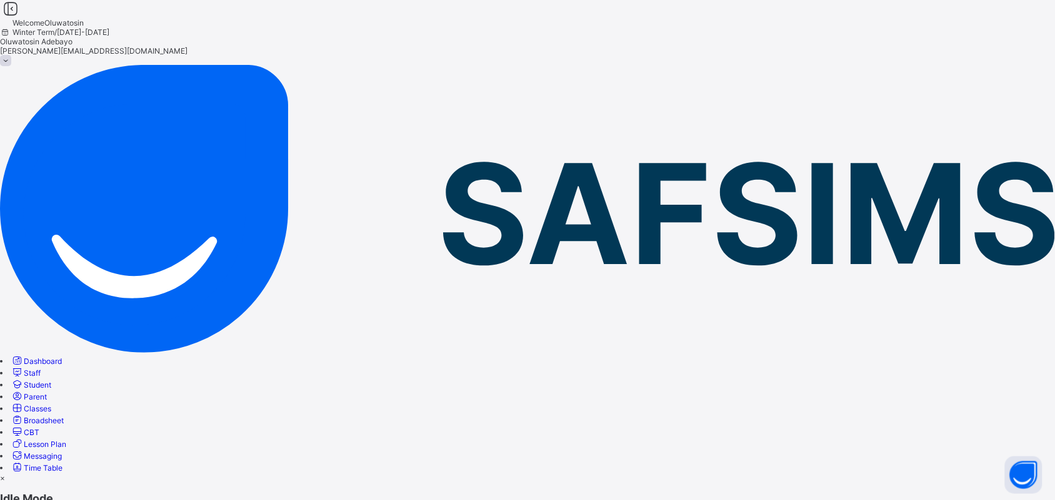 The image size is (1055, 500). Describe the element at coordinates (45, 444) in the screenshot. I see `span: Lesson Plan` at that location.